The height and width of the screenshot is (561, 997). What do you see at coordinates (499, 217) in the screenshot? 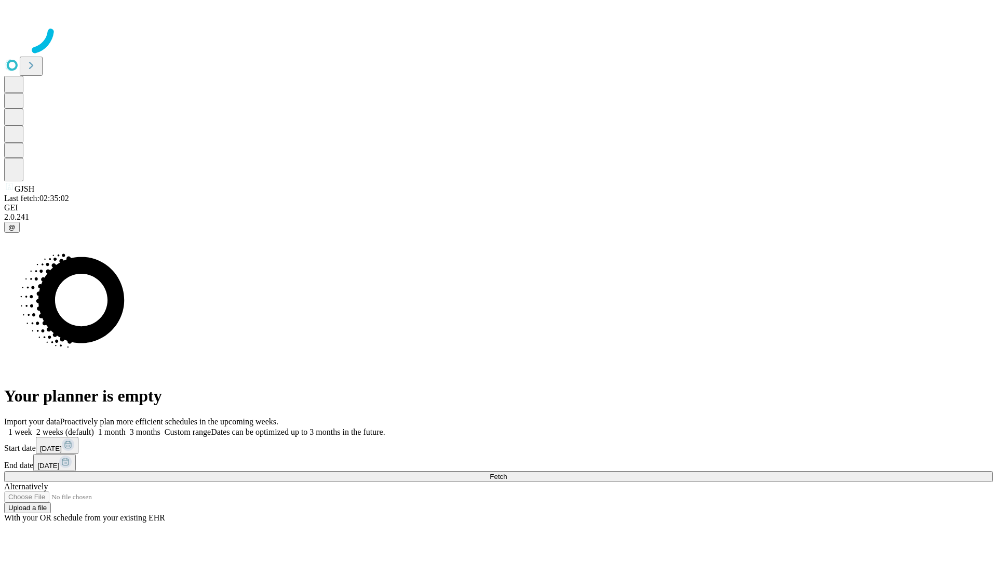
I see `div: 2.0.241` at bounding box center [499, 217].